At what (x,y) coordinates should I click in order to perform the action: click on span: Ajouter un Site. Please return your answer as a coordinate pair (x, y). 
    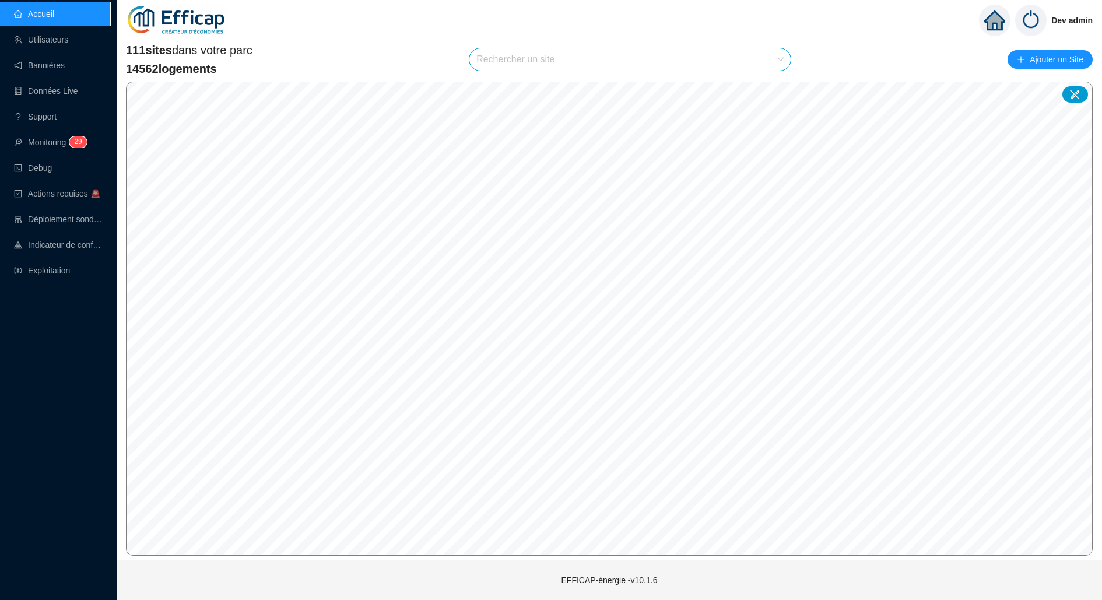
    Looking at the image, I should click on (1057, 59).